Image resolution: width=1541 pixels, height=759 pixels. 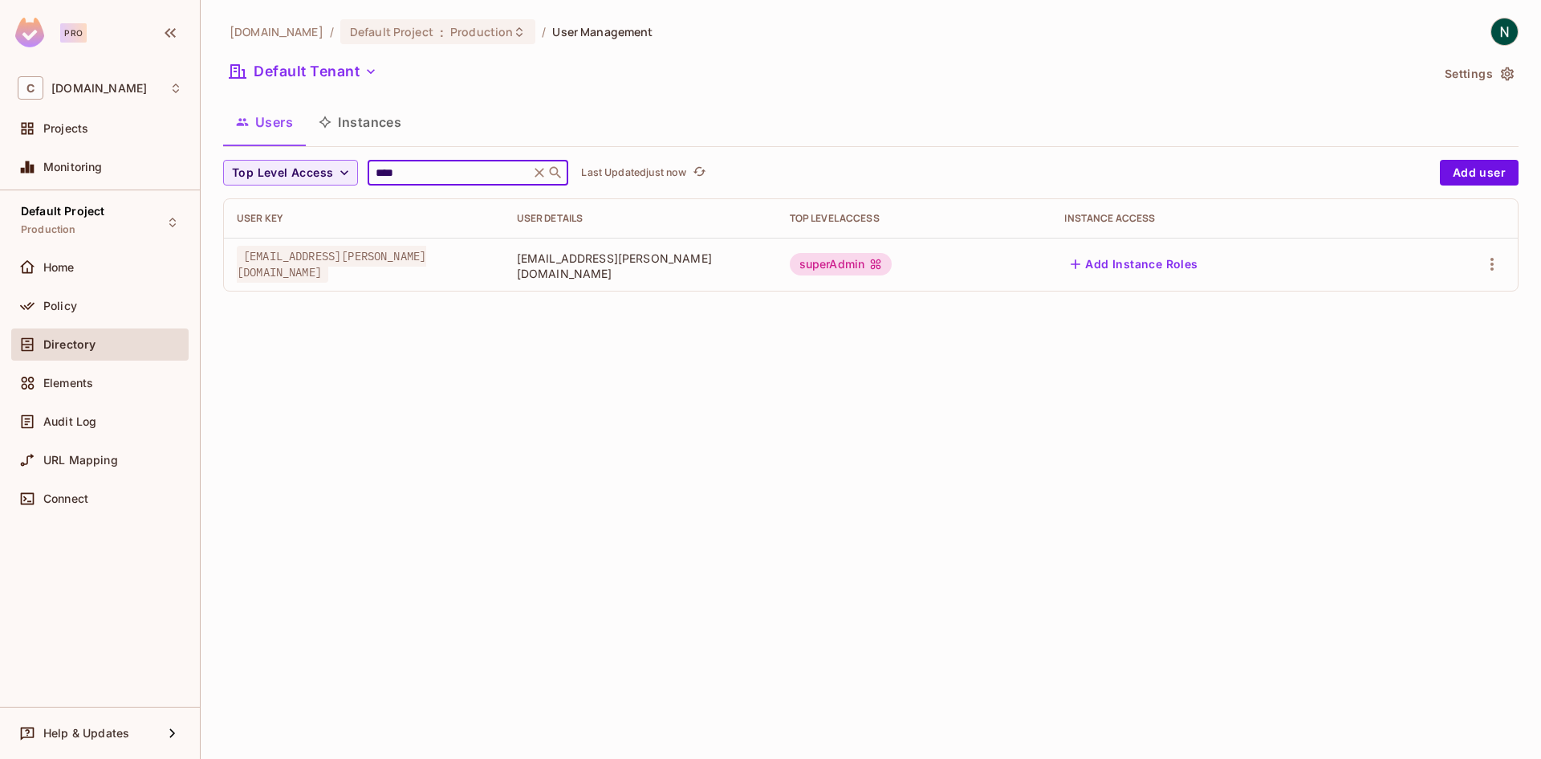 I want to click on button: Users, so click(x=264, y=122).